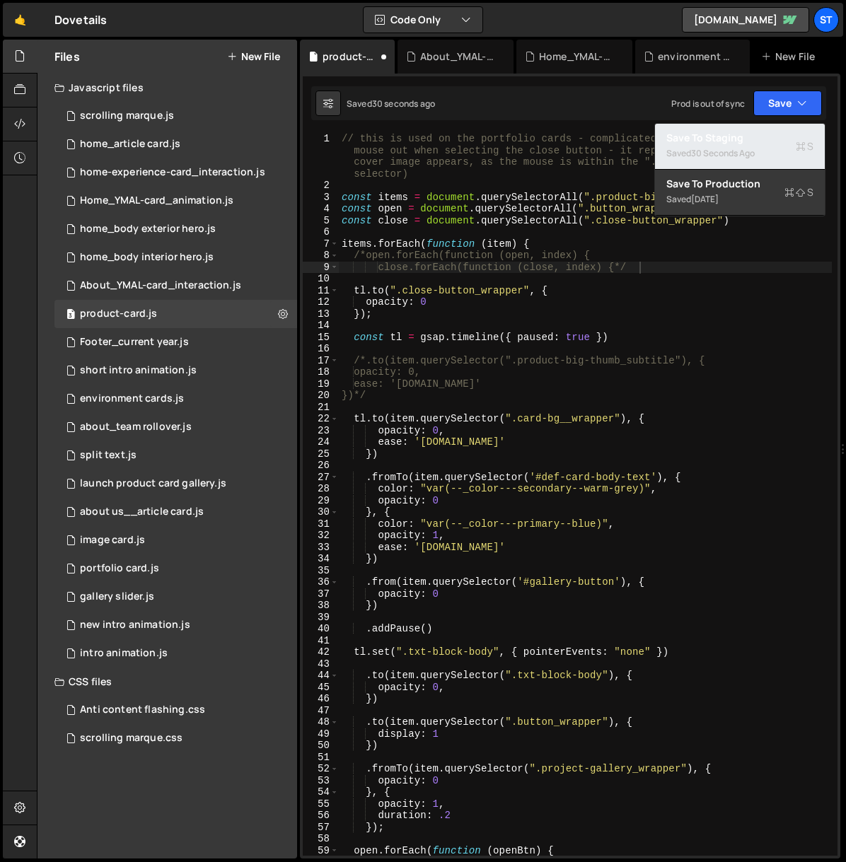  Describe the element at coordinates (320, 349) in the screenshot. I see `div: 16` at that location.